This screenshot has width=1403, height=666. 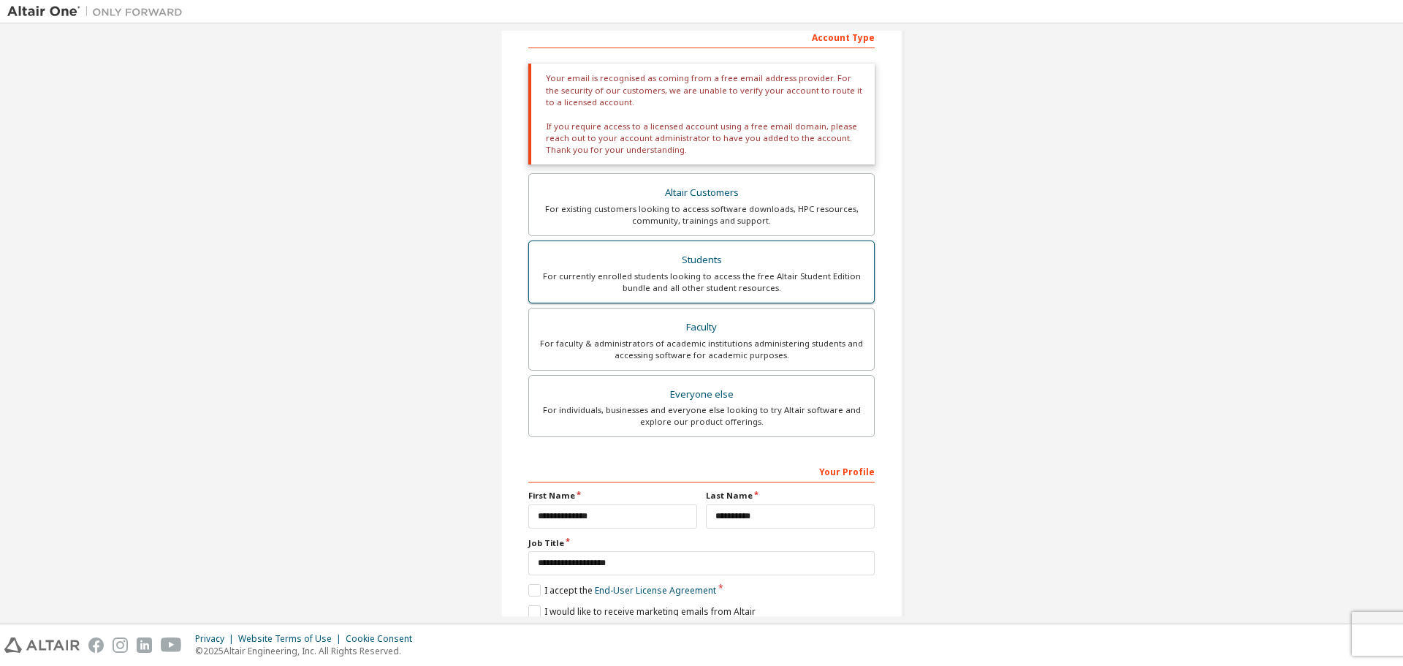 What do you see at coordinates (702, 215) in the screenshot?
I see `div: For existing customers looking to access software downloads, HPC resources, community, trainings ...` at bounding box center [702, 215].